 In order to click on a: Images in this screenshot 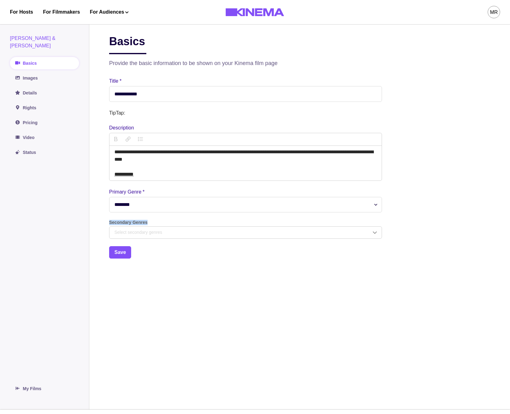, I will do `click(44, 78)`.